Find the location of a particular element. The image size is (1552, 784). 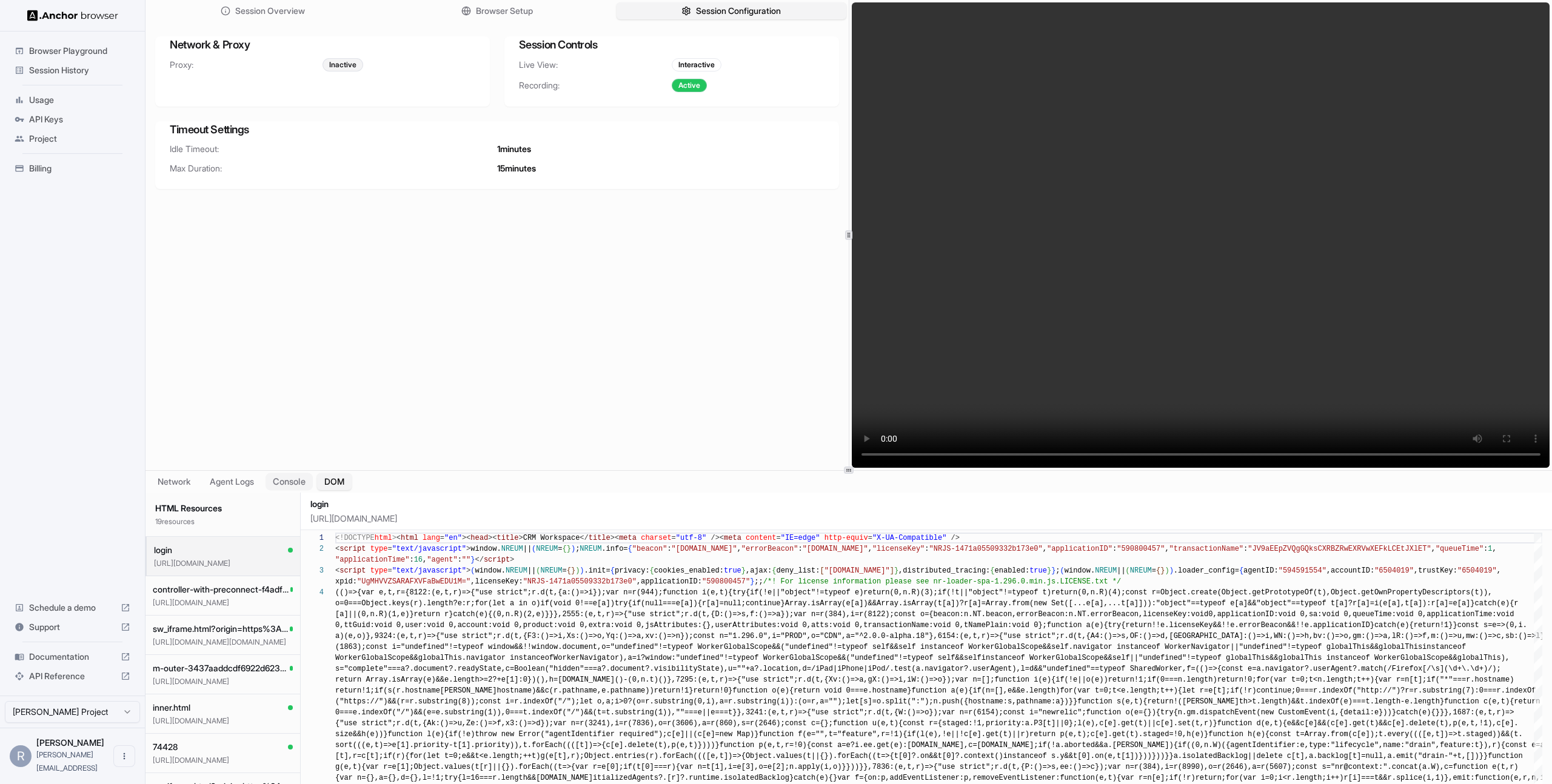

span: peof e[a]&&"object"==typeof t[a]?r[a]=i(e[a],t[a]) is located at coordinates (1318, 603).